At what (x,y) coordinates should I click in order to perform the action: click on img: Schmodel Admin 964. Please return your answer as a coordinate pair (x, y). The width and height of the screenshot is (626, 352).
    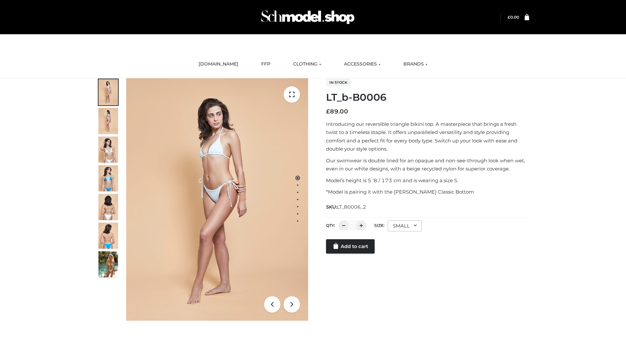
    Looking at the image, I should click on (308, 17).